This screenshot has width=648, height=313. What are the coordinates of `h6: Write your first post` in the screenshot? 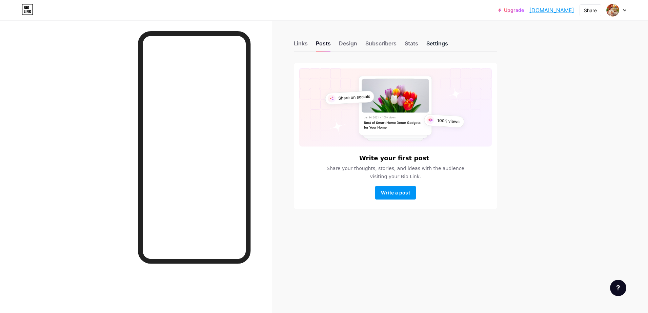 It's located at (394, 158).